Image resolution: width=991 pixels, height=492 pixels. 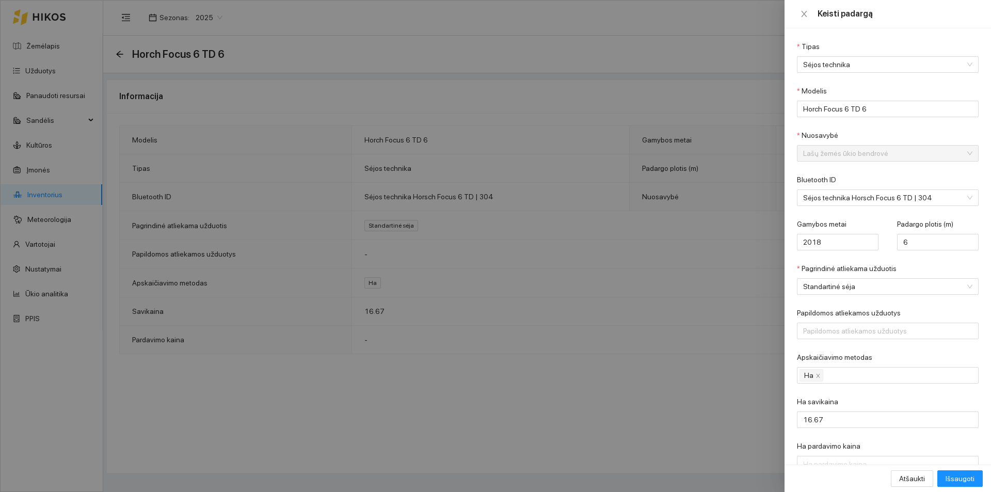 I want to click on input: Padargo plotis (m), so click(x=938, y=242).